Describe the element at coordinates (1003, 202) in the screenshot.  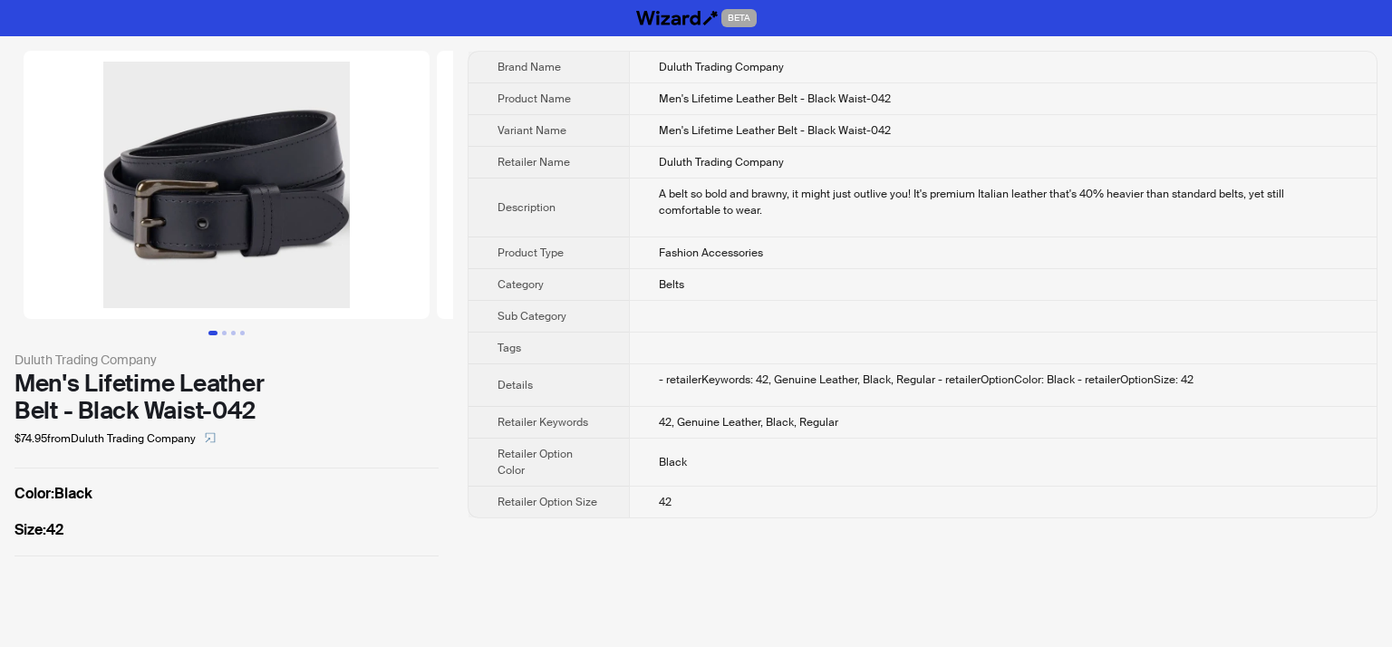
I see `div: A belt so bold and brawny, it might just outlive you! It's premium Italian leather that's 40% hea...` at that location.